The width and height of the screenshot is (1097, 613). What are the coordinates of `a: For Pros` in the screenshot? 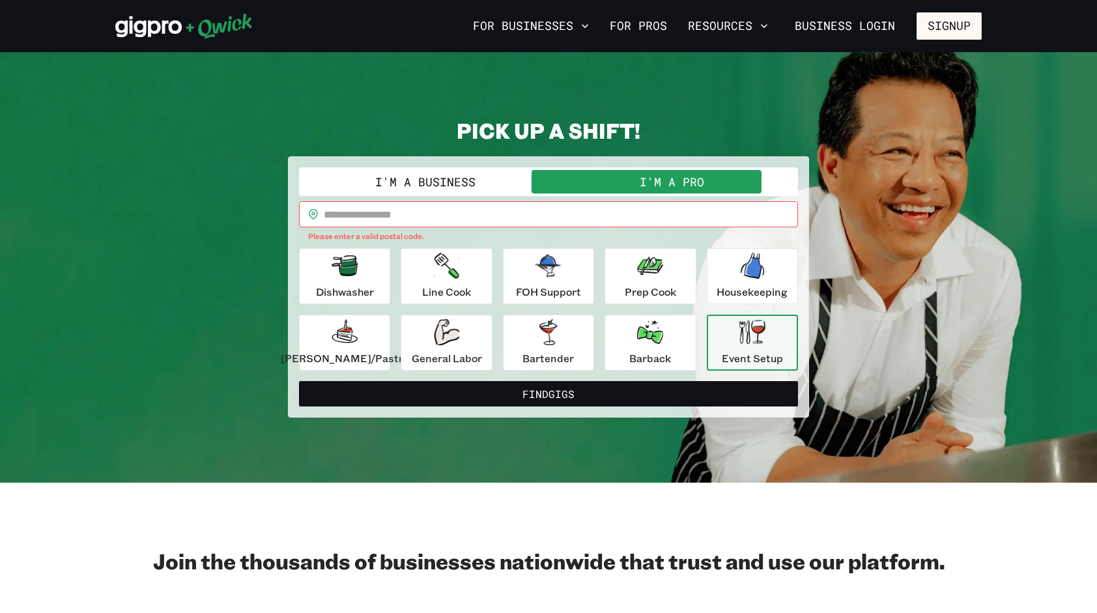 It's located at (639, 26).